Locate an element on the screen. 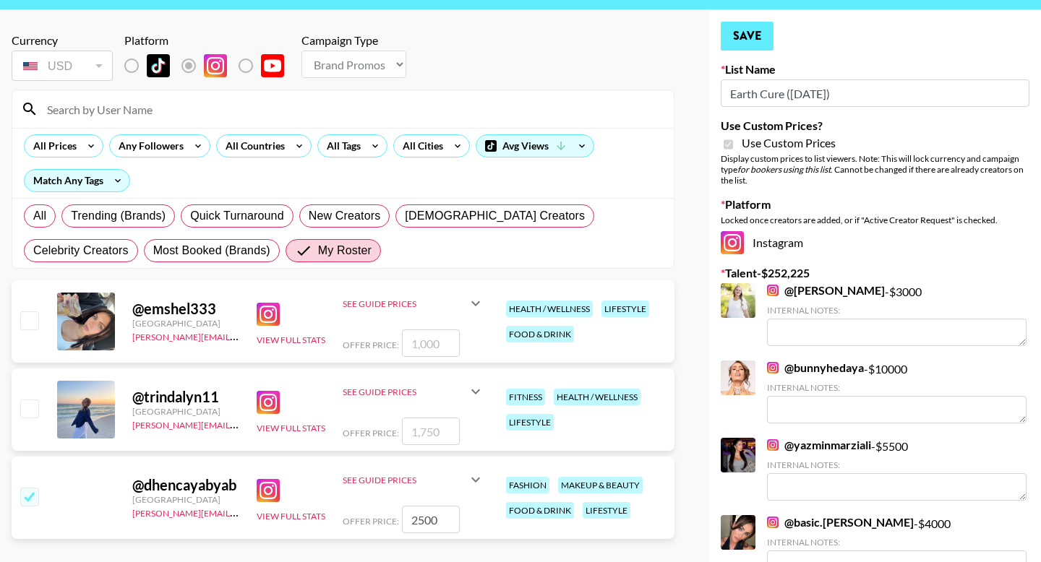  div: USD is located at coordinates (62, 66).